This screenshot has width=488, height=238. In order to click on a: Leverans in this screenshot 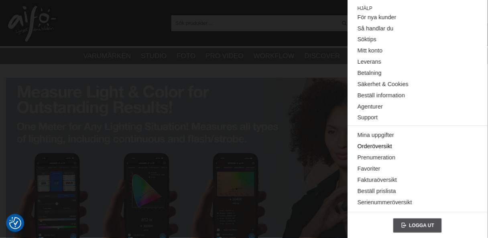, I will do `click(417, 62)`.